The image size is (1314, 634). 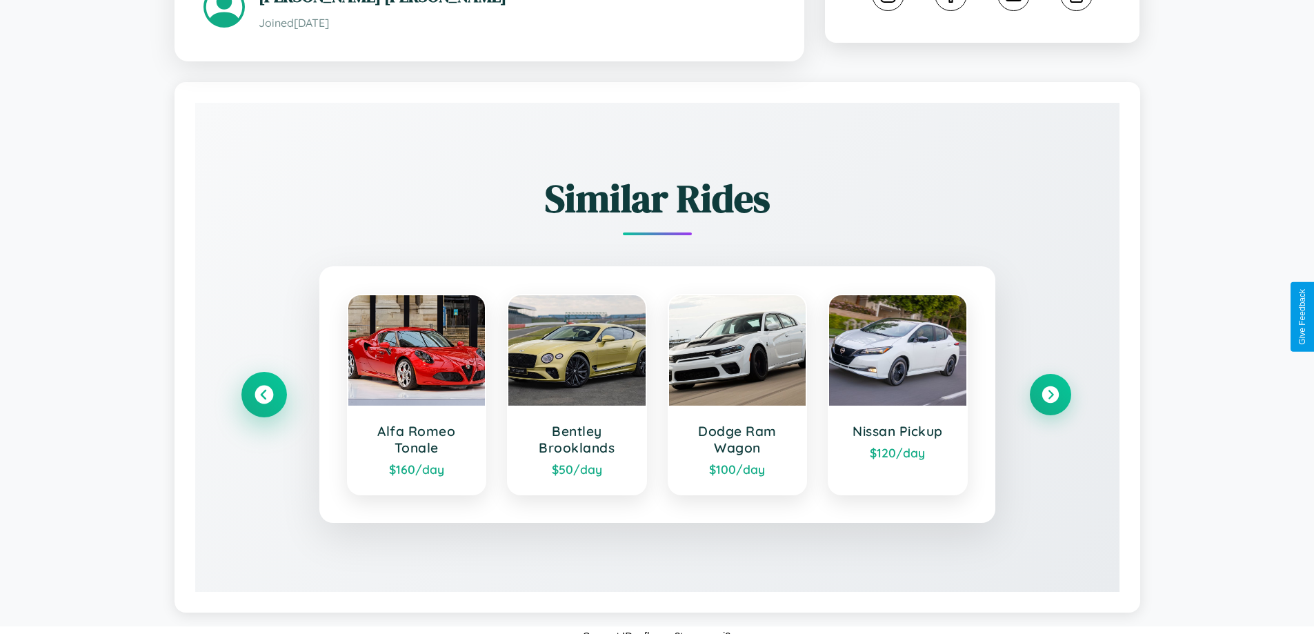 What do you see at coordinates (898, 395) in the screenshot?
I see `a: Nissan Pickup$120/day` at bounding box center [898, 395].